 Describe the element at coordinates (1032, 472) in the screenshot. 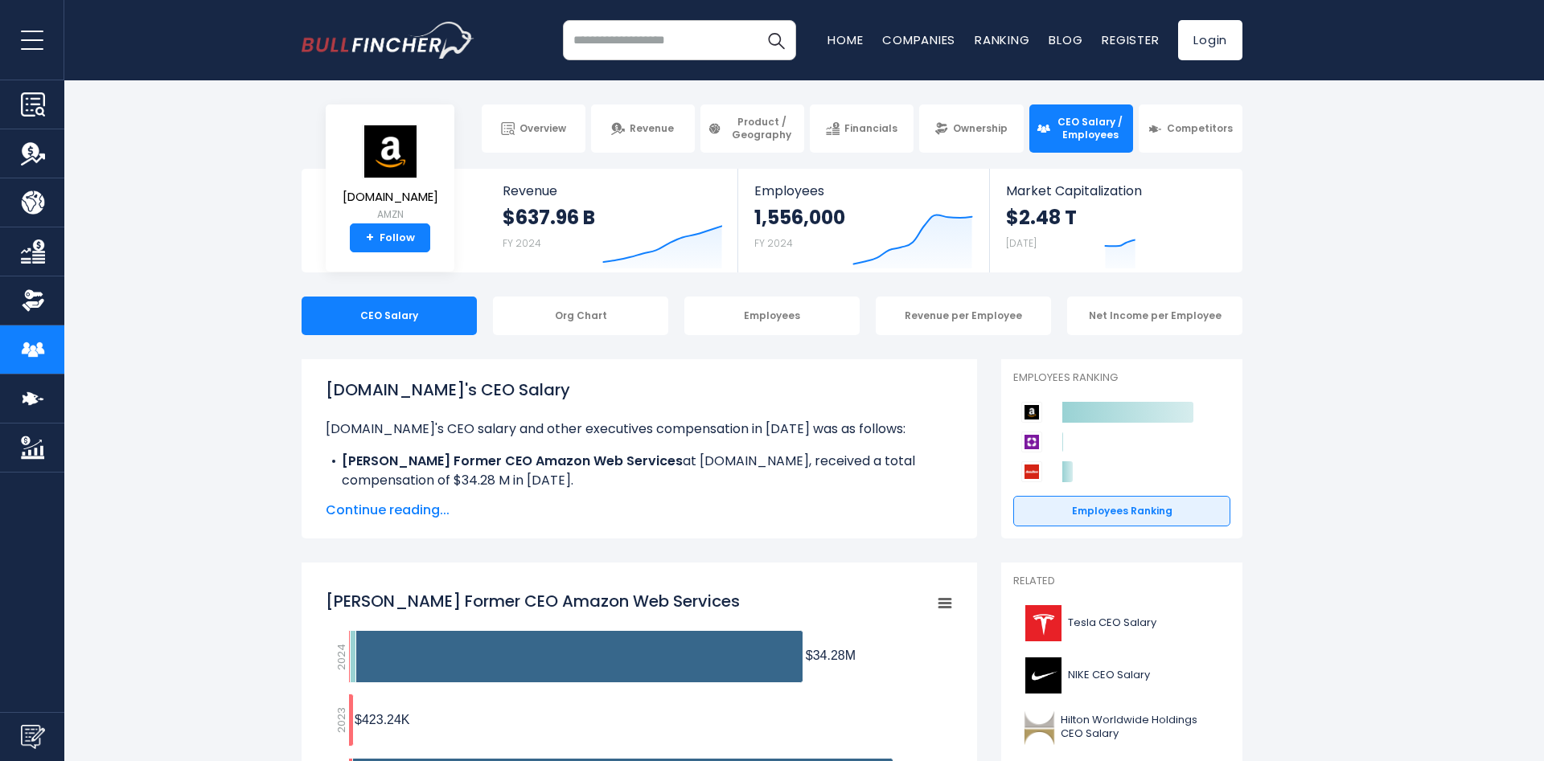

I see `img: AutoZone competitors logo` at that location.